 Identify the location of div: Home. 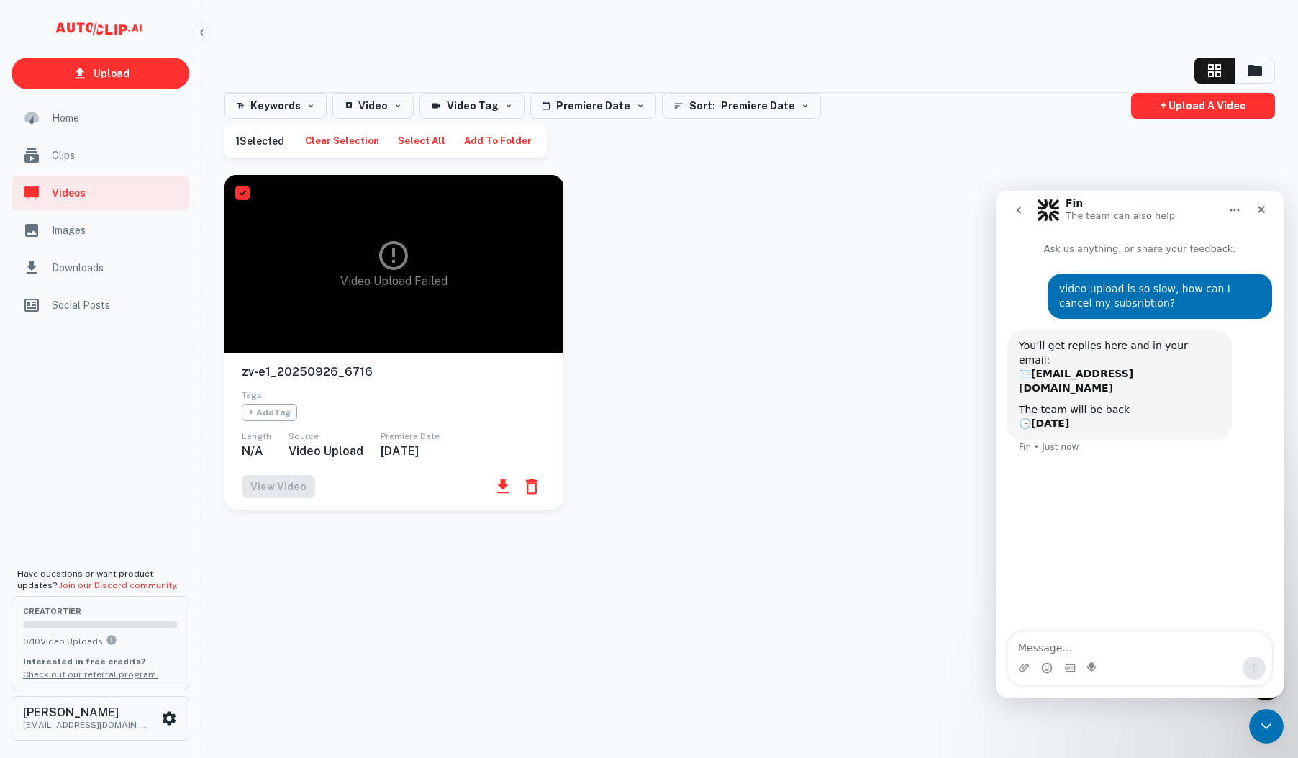
(100, 118).